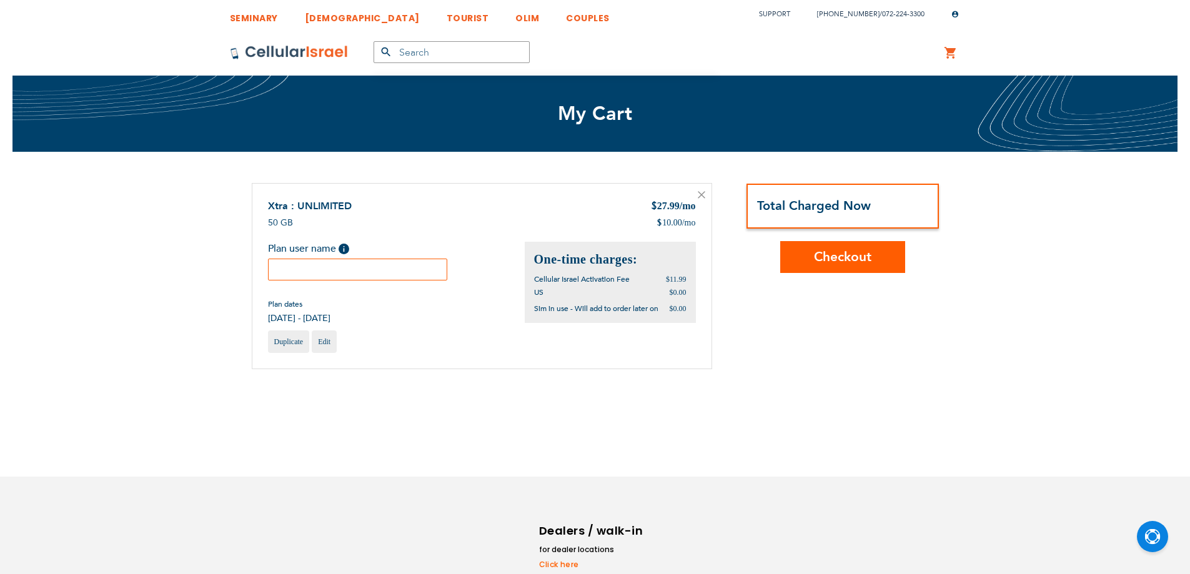  Describe the element at coordinates (302, 249) in the screenshot. I see `span: Plan user name` at that location.